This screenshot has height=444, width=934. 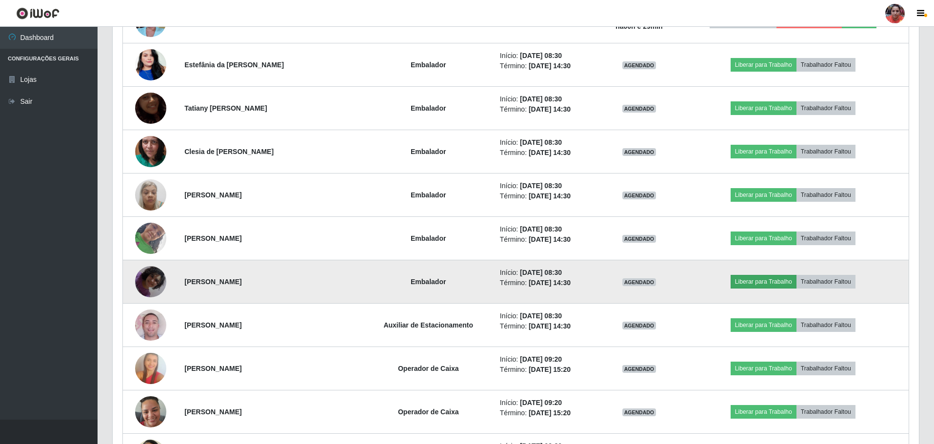 I want to click on img: 1757236208541.jpeg, so click(x=151, y=369).